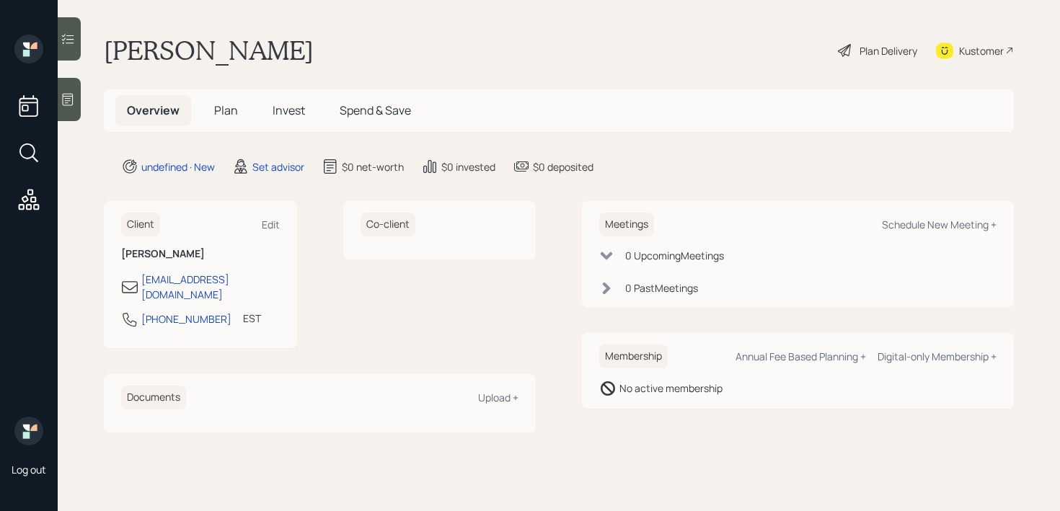  Describe the element at coordinates (29, 431) in the screenshot. I see `img: retirable_logo.png` at that location.